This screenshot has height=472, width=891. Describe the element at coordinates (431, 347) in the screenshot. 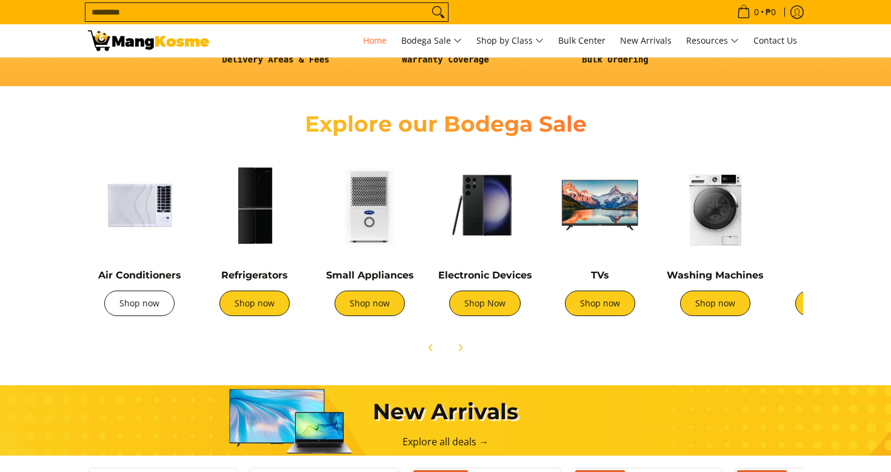

I see `button: Previous` at that location.